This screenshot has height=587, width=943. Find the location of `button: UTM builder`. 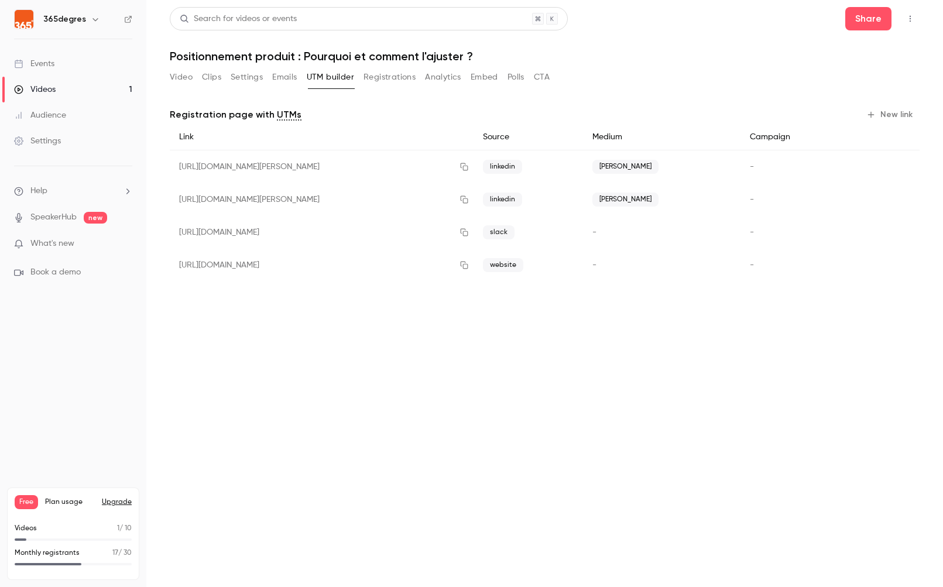

button: UTM builder is located at coordinates (330, 77).